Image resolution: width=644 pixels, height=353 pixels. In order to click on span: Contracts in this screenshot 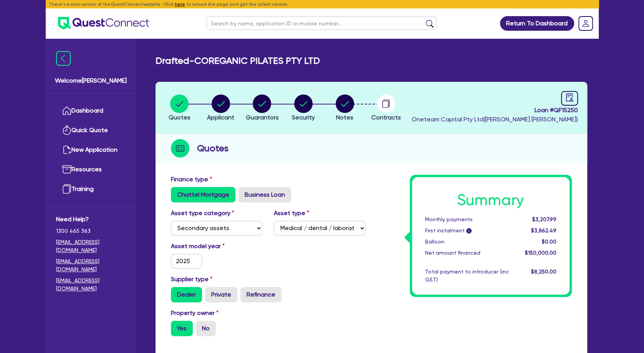, I will do `click(386, 117)`.